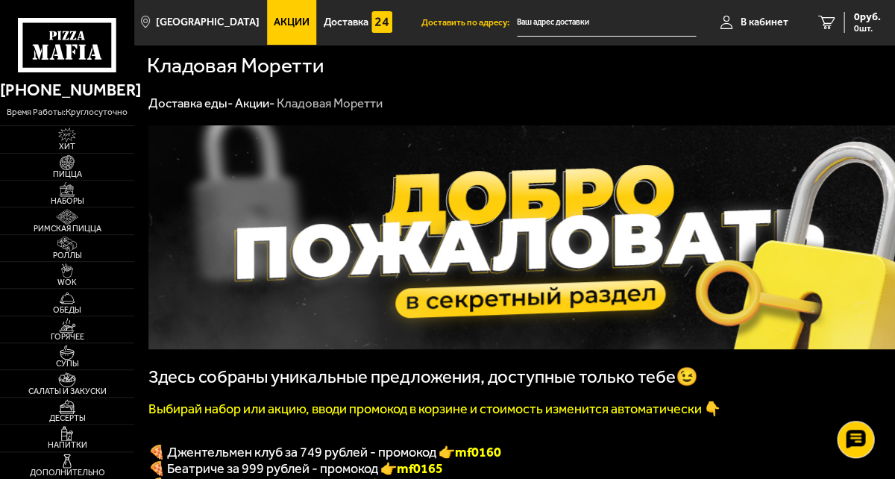 The image size is (895, 479). I want to click on span: 0 руб., so click(867, 17).